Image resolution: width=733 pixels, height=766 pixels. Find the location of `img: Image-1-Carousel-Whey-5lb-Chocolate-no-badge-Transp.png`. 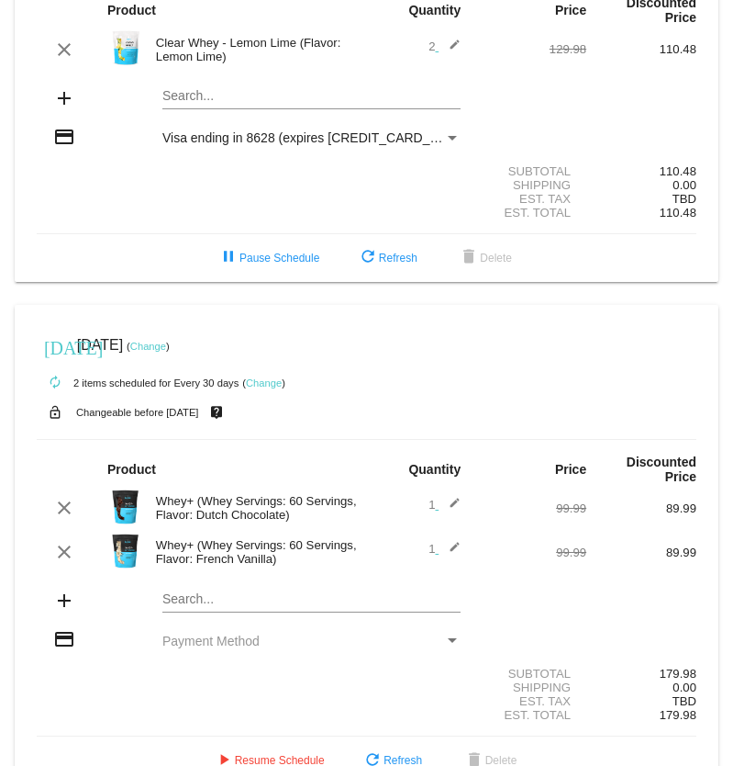

img: Image-1-Carousel-Whey-5lb-Chocolate-no-badge-Transp.png is located at coordinates (126, 507).